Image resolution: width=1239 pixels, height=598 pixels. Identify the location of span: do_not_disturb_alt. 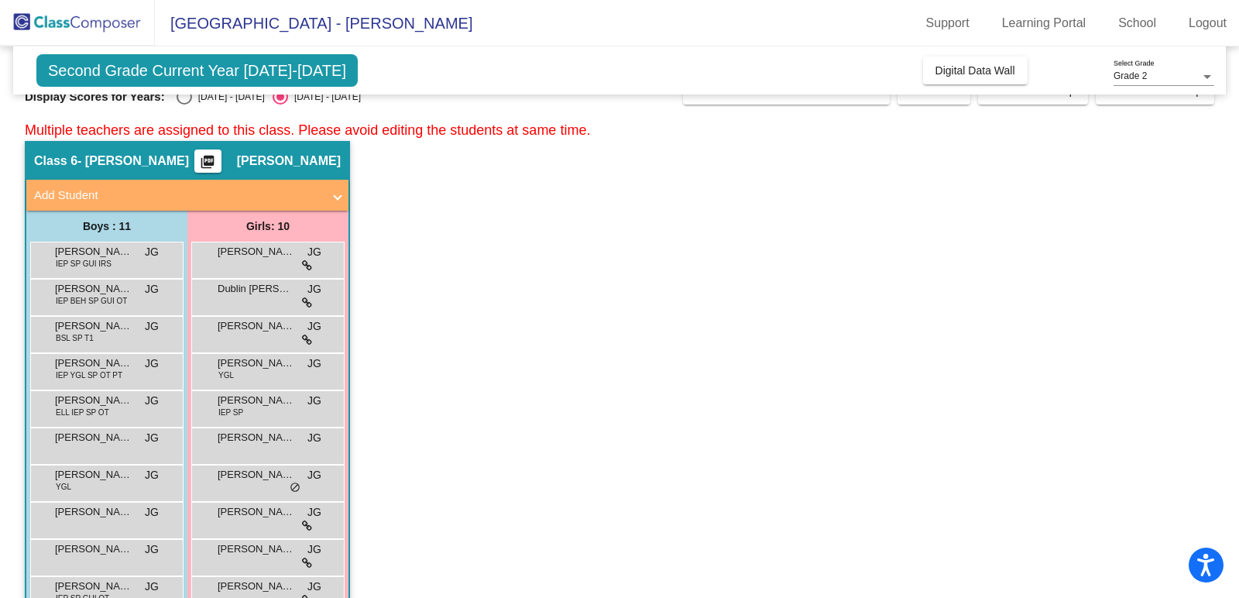
(295, 488).